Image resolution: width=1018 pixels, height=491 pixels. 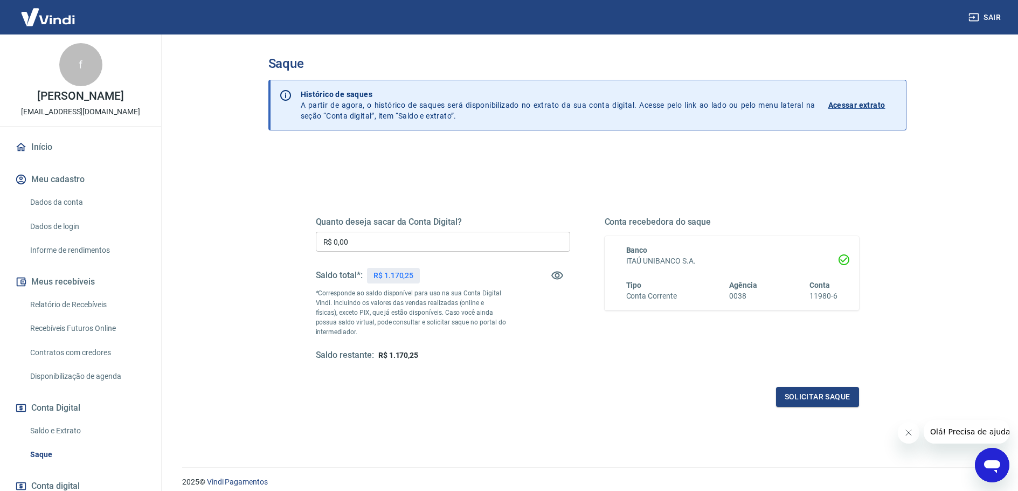 I want to click on span: Conta, so click(x=820, y=285).